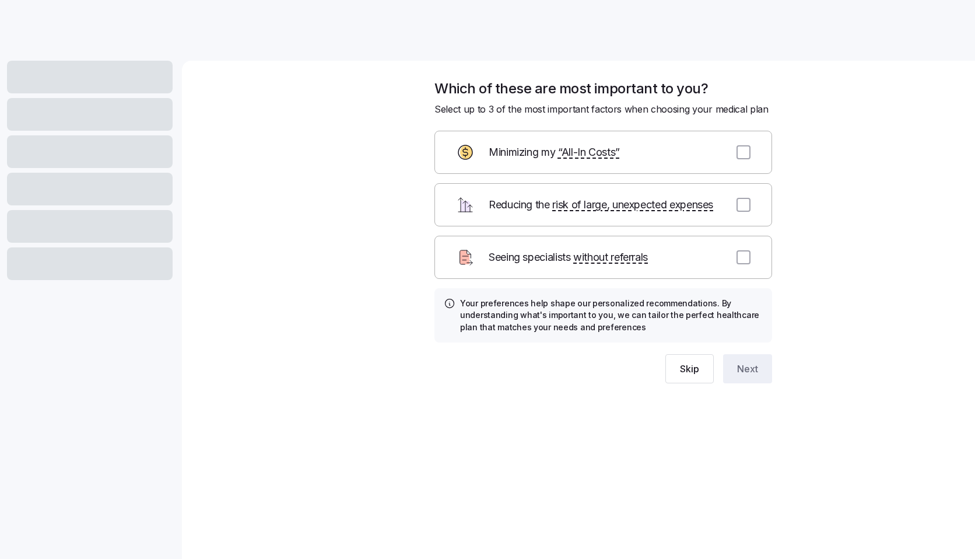  I want to click on span: Next, so click(748, 369).